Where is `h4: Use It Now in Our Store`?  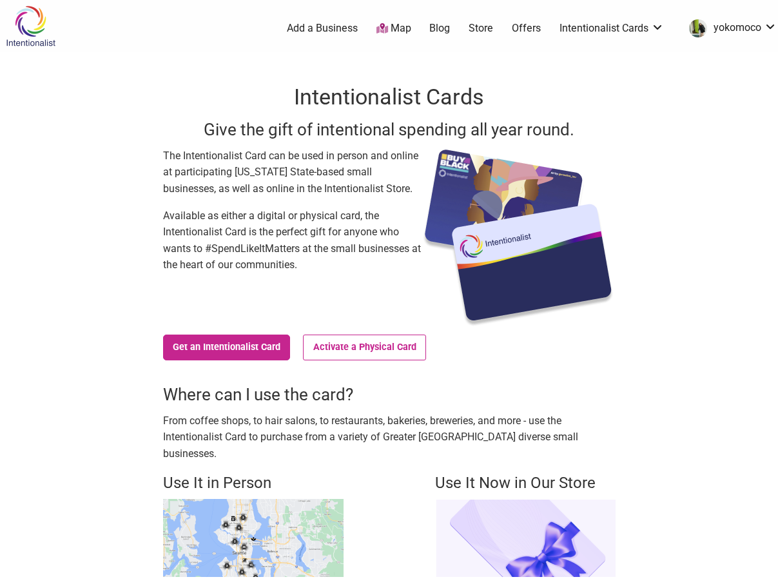
h4: Use It Now in Our Store is located at coordinates (526, 484).